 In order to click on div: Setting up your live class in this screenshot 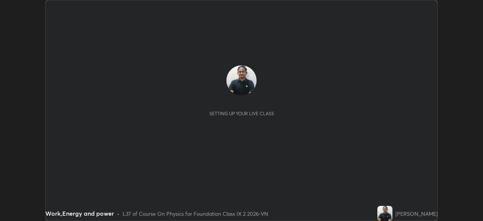, I will do `click(241, 113)`.